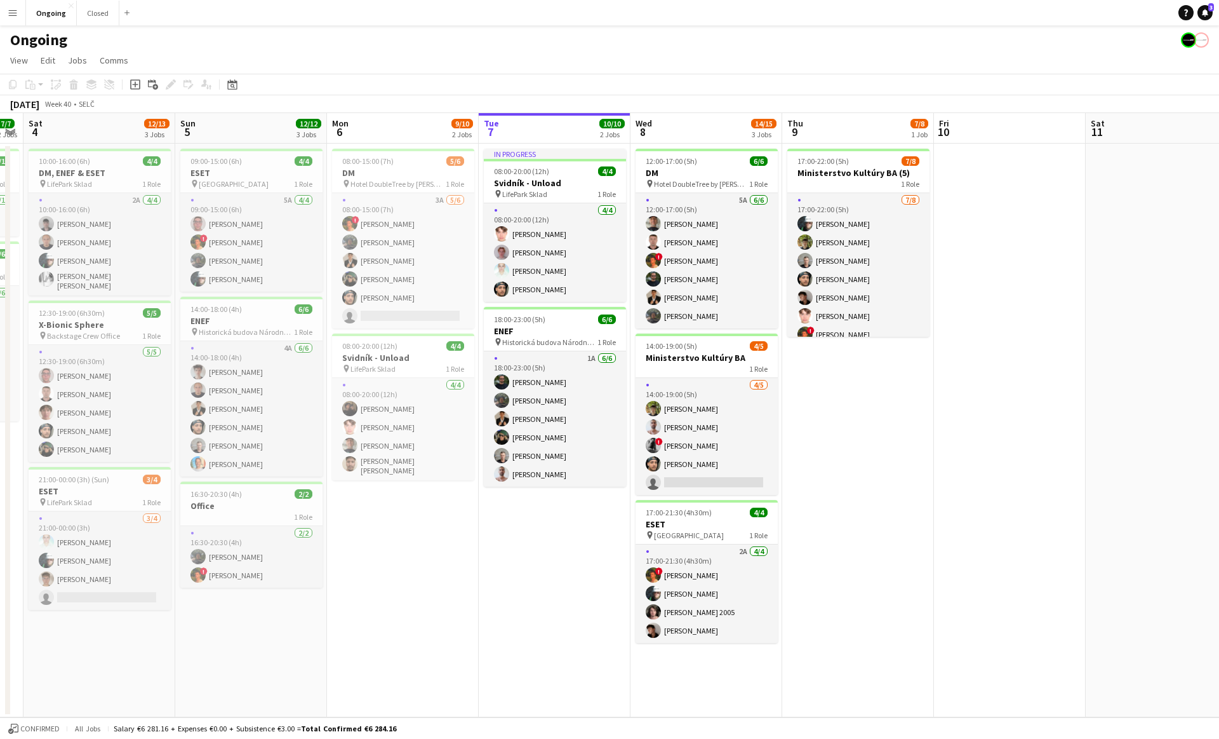  I want to click on a: Comms, so click(114, 60).